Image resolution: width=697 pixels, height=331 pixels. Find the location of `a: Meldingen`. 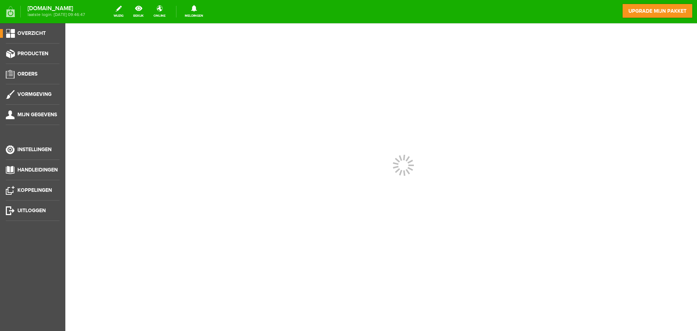

a: Meldingen is located at coordinates (194, 12).